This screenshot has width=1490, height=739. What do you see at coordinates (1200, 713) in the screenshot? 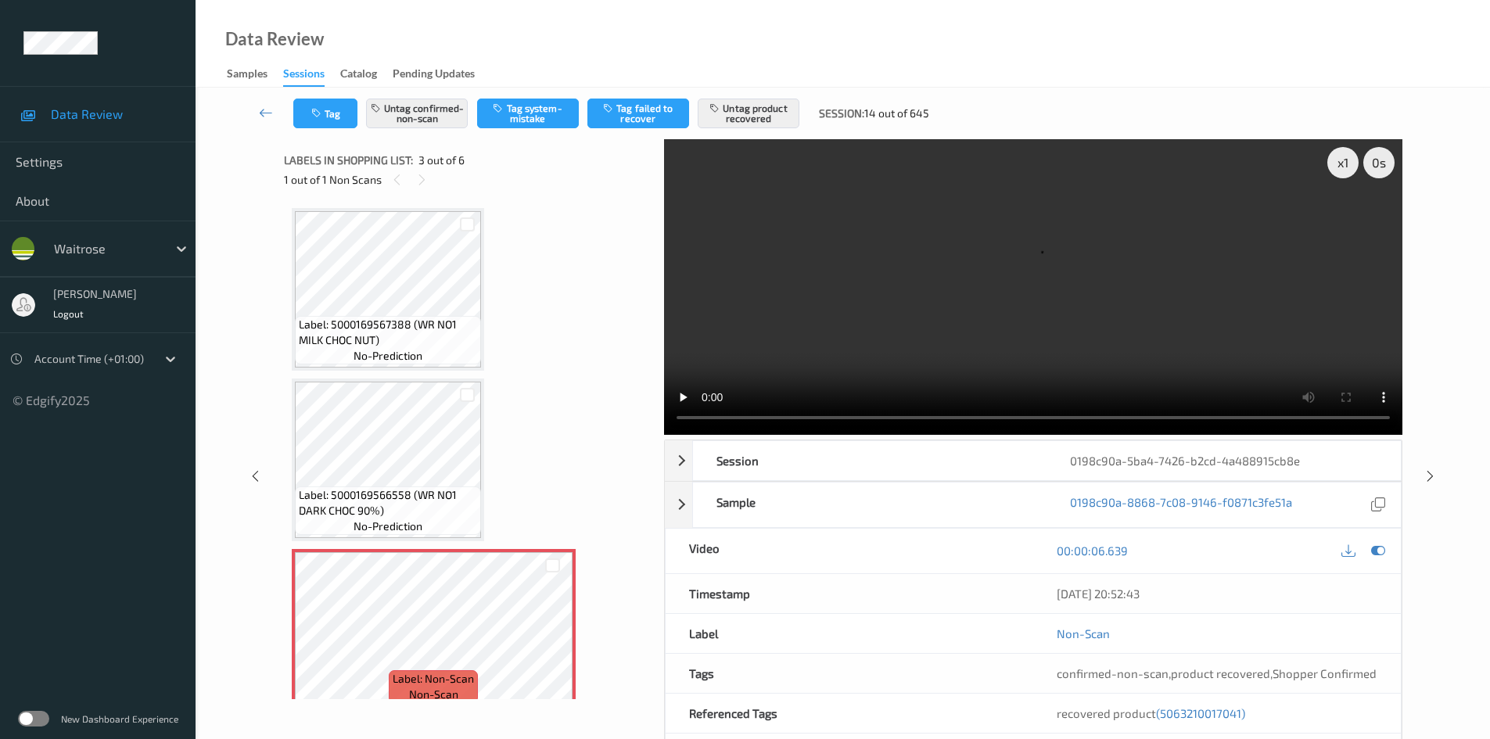
I see `span: (5063210017041)` at bounding box center [1200, 713].